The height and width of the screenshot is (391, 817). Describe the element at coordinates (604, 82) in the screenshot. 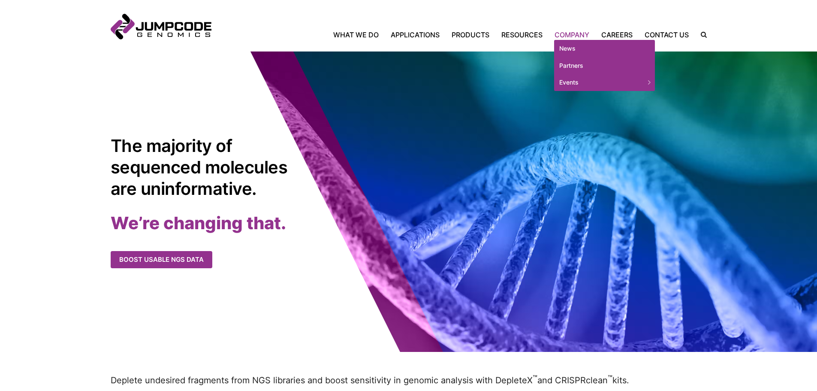

I see `a: Events` at that location.